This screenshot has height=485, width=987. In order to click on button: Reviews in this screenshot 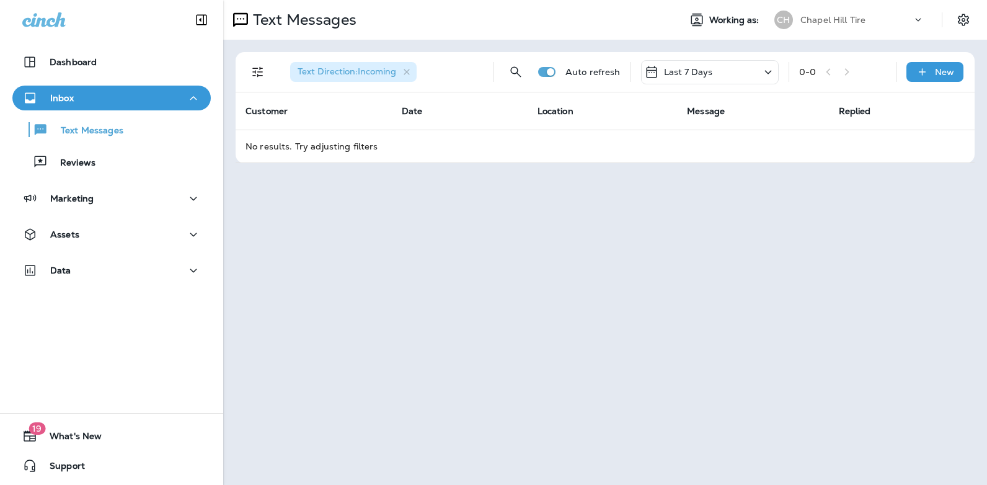, I will do `click(112, 162)`.